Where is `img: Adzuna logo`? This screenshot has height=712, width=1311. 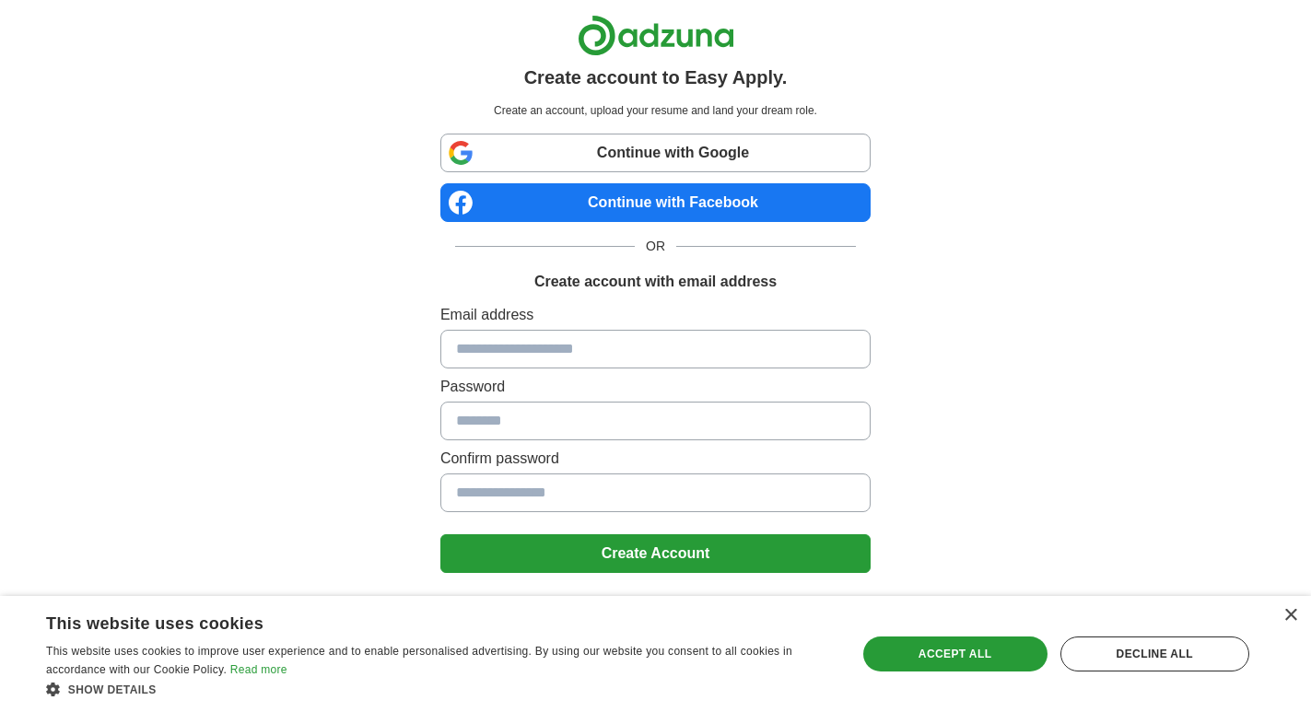 img: Adzuna logo is located at coordinates (656, 35).